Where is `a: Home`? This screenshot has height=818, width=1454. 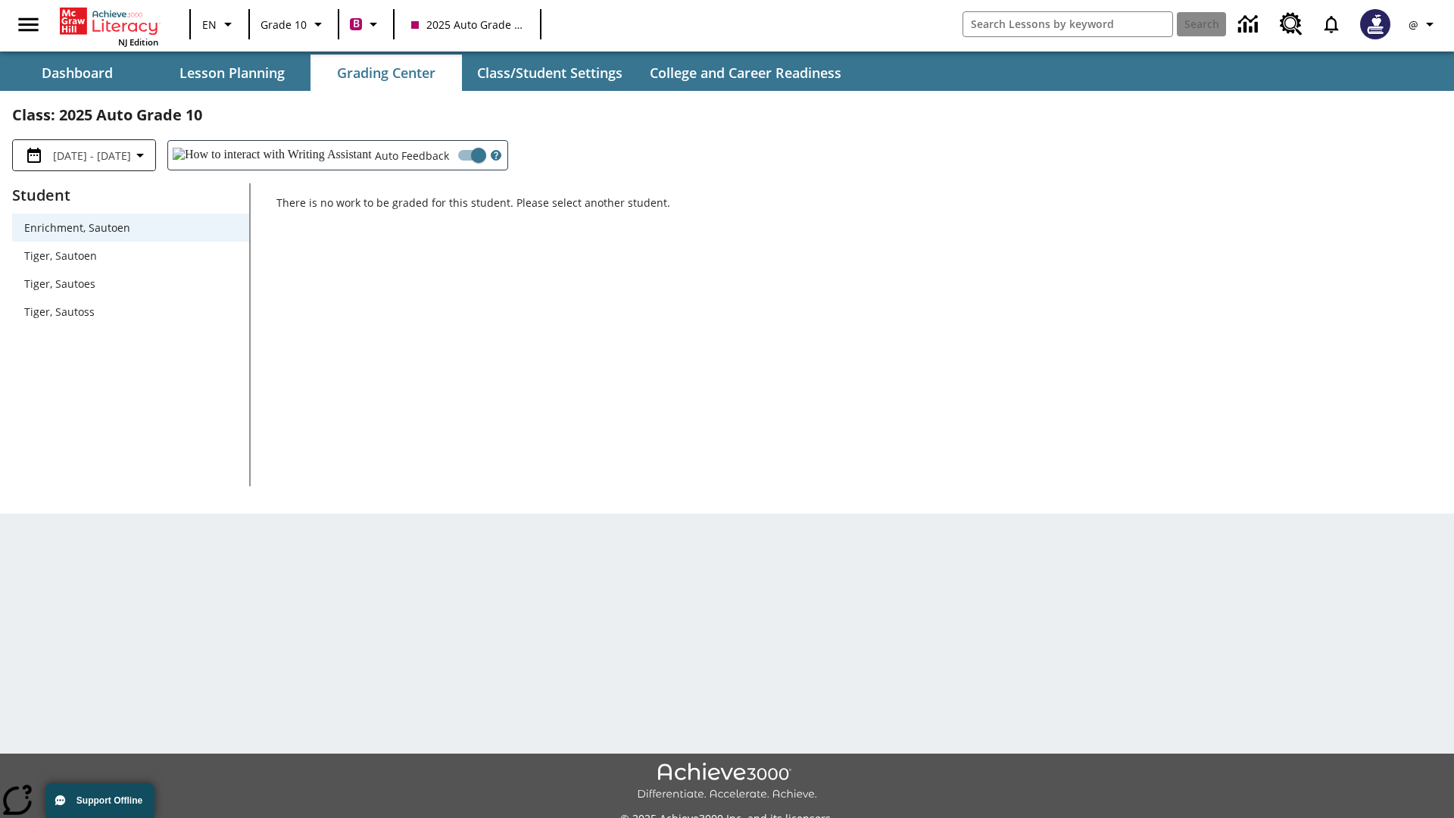
a: Home is located at coordinates (109, 21).